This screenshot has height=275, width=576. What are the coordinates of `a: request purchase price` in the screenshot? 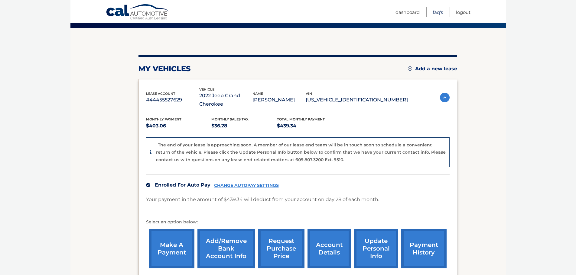 It's located at (281, 249).